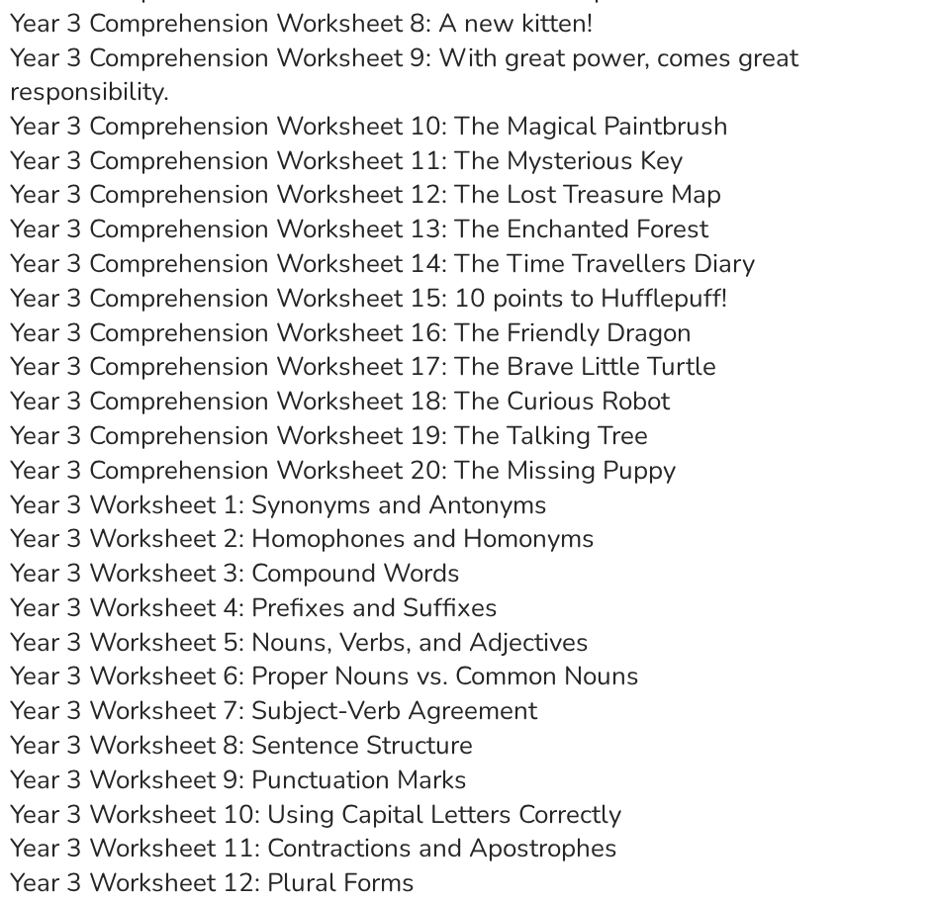 The image size is (933, 901). Describe the element at coordinates (404, 74) in the screenshot. I see `a: Year 3 Comprehension Worksheet 9: With great power, comes great responsibility.` at that location.